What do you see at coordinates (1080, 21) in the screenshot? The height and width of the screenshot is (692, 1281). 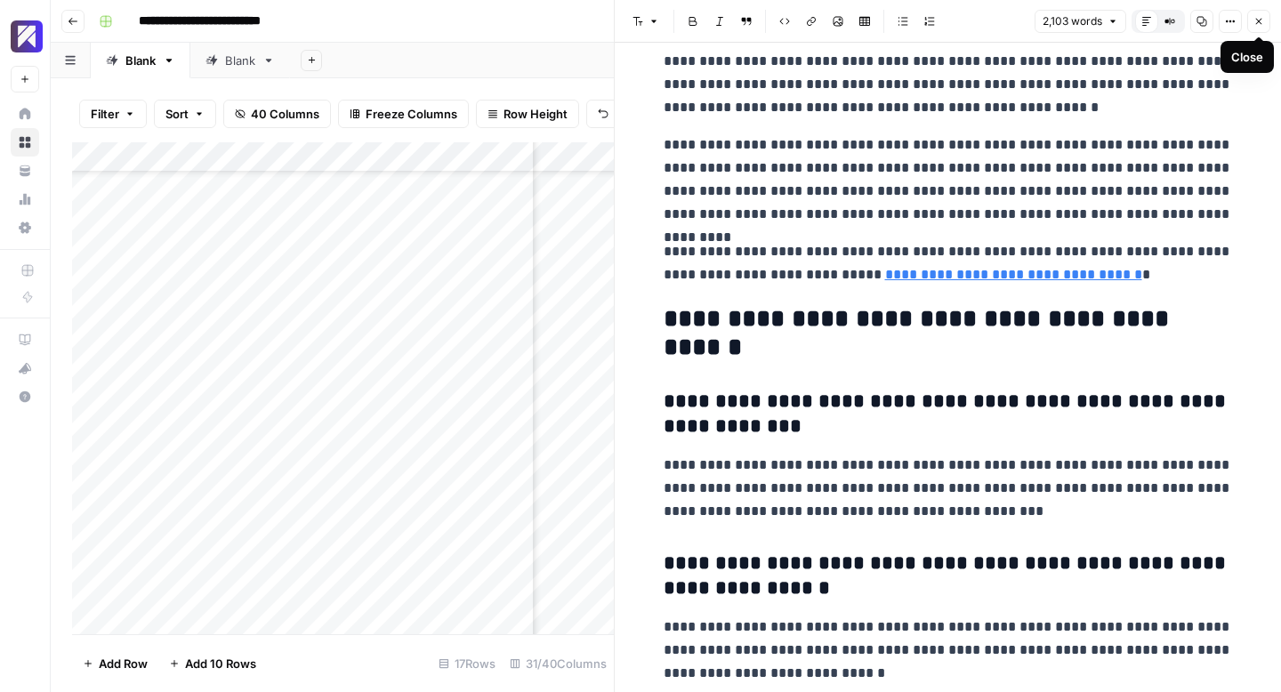 I see `button: 2,103 words` at bounding box center [1080, 21].